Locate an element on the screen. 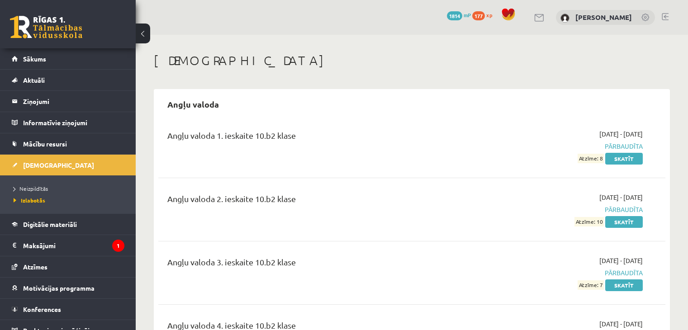 This screenshot has height=330, width=688. a: Rīgas 1. Tālmācības vidusskola is located at coordinates (46, 27).